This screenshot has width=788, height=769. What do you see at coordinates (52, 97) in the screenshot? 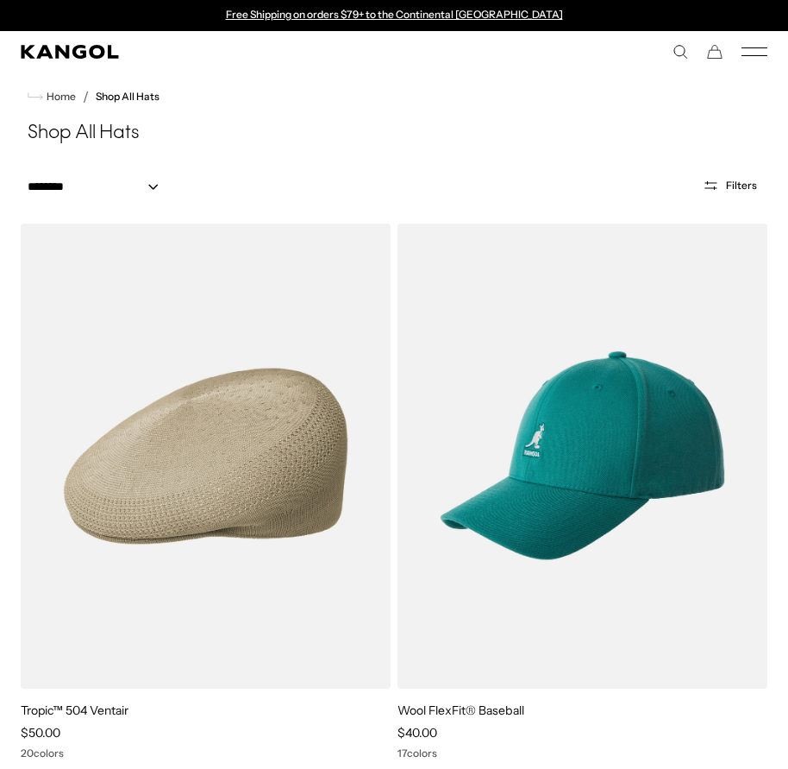
I see `a: Home` at bounding box center [52, 97].